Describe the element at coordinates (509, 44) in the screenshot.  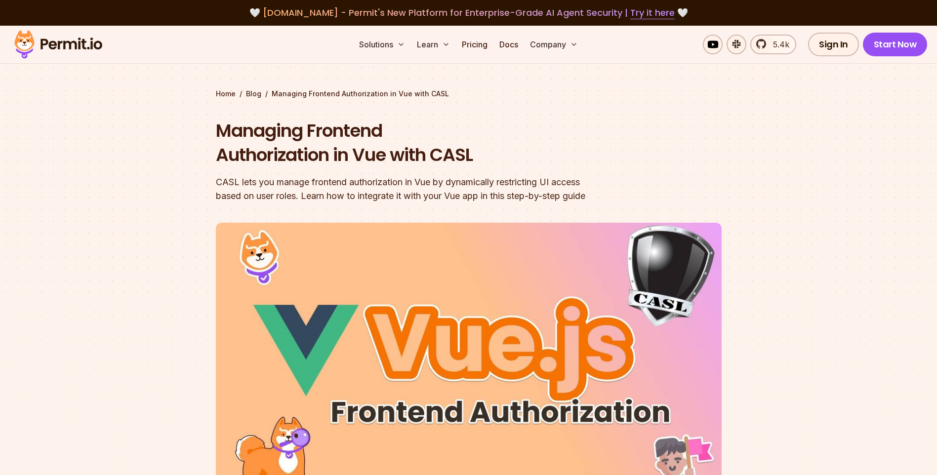
I see `a: Docs` at that location.